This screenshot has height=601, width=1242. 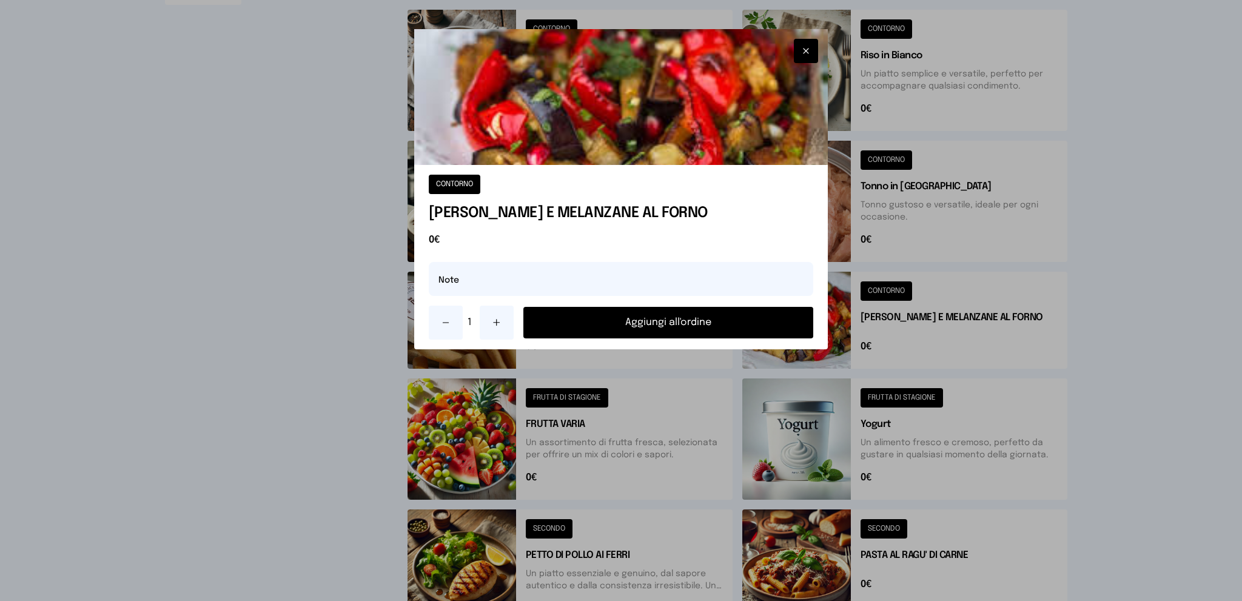 I want to click on button: Aggiungi all'ordine, so click(x=668, y=322).